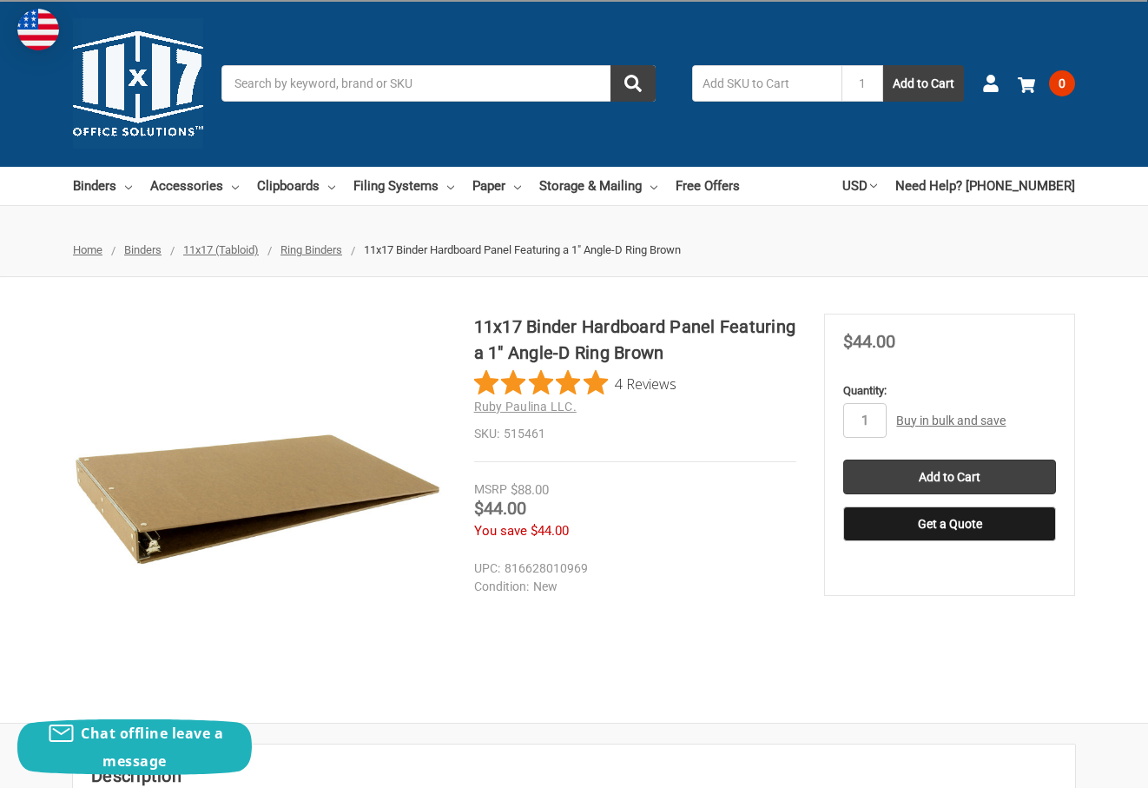  I want to click on dd: 515461, so click(635, 433).